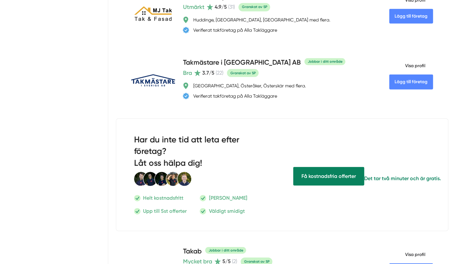 The width and height of the screenshot is (456, 264). I want to click on img: Smartproduktion Personal, so click(163, 179).